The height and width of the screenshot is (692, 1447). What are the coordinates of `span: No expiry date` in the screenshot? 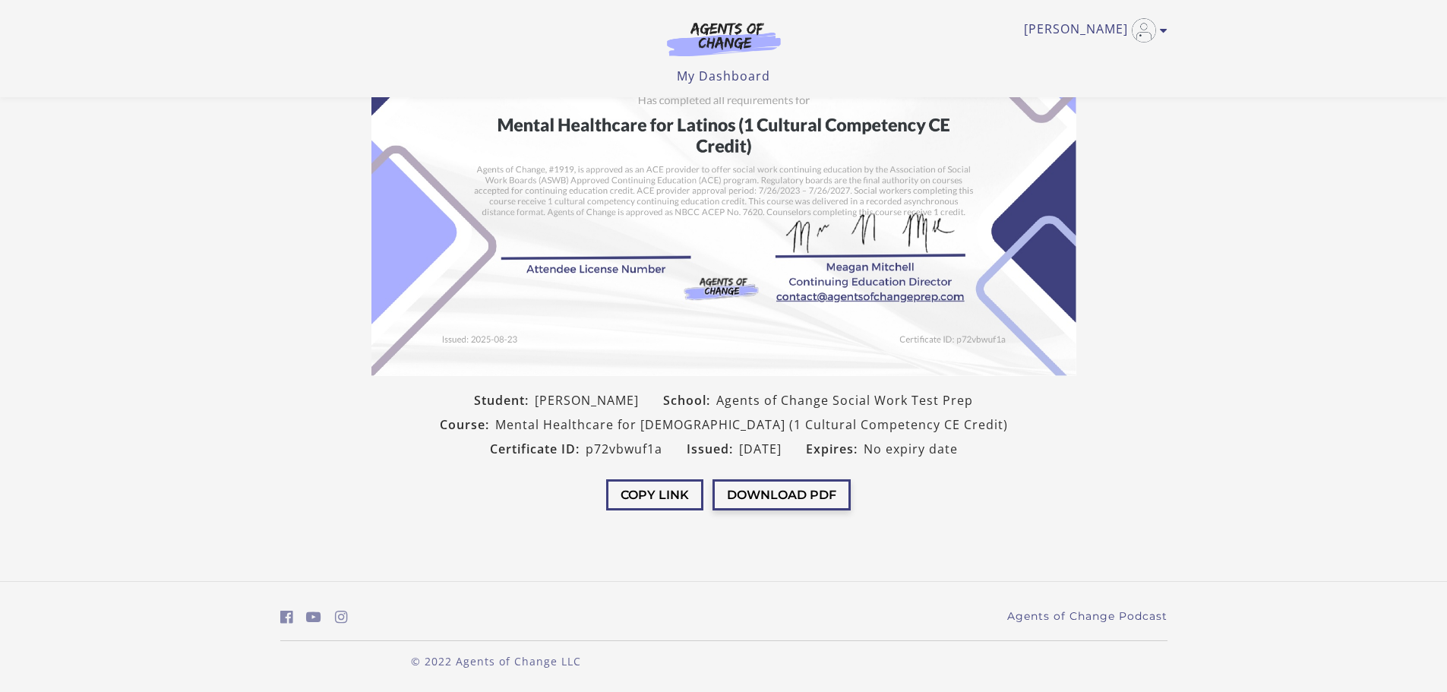 It's located at (911, 449).